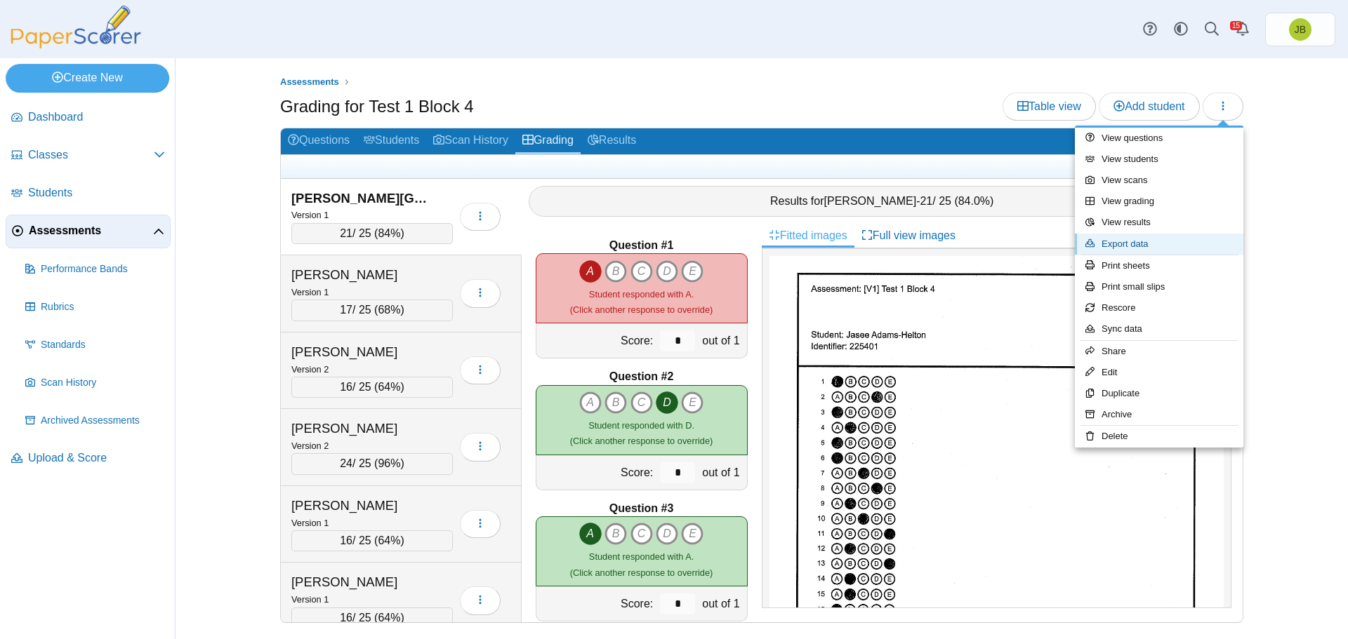 The width and height of the screenshot is (1348, 639). I want to click on a: Create New, so click(87, 78).